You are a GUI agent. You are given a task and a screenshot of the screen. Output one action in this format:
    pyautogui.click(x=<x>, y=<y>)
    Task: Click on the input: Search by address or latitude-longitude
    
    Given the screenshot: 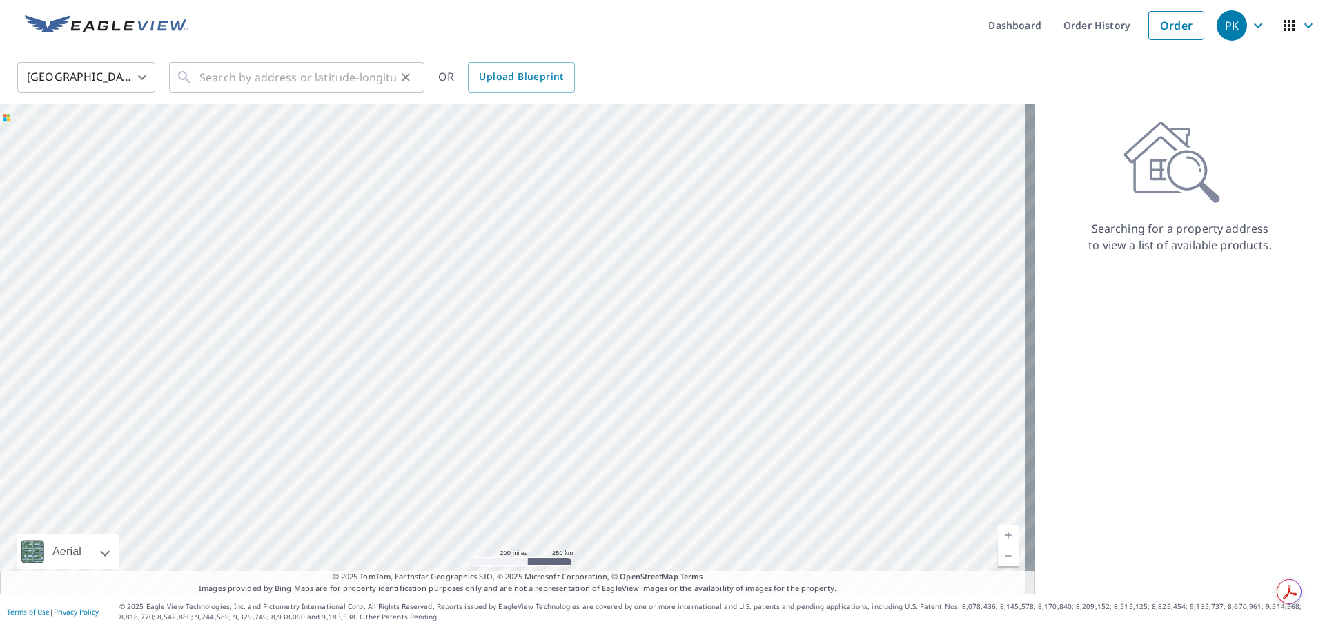 What is the action you would take?
    pyautogui.click(x=298, y=77)
    